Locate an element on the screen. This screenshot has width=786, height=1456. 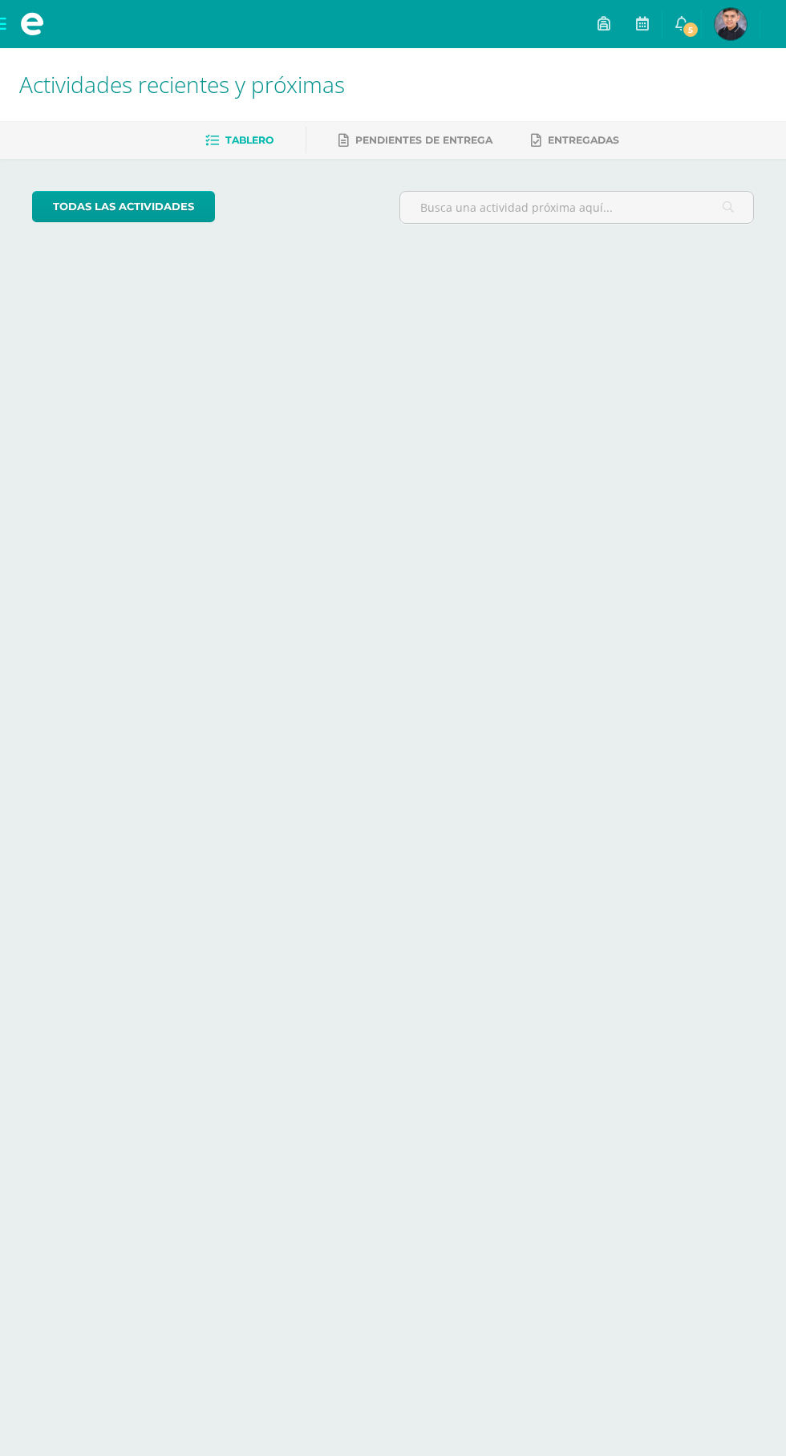
a: Pendientes de entrega is located at coordinates (415, 140).